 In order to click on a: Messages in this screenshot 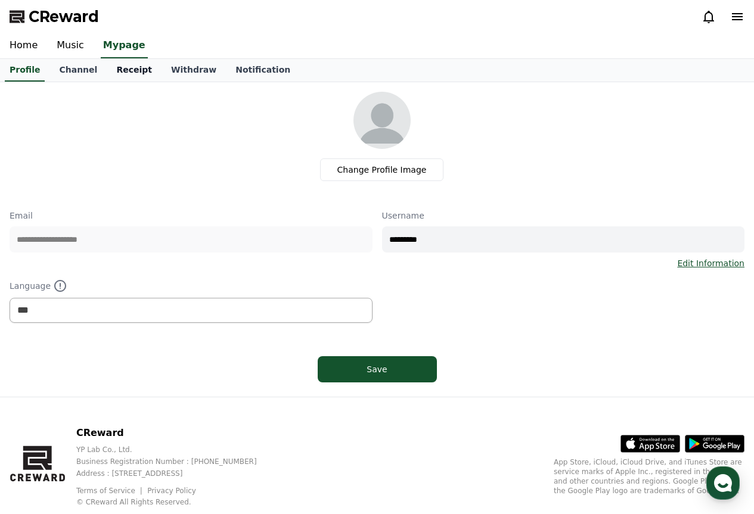, I will do `click(116, 393)`.